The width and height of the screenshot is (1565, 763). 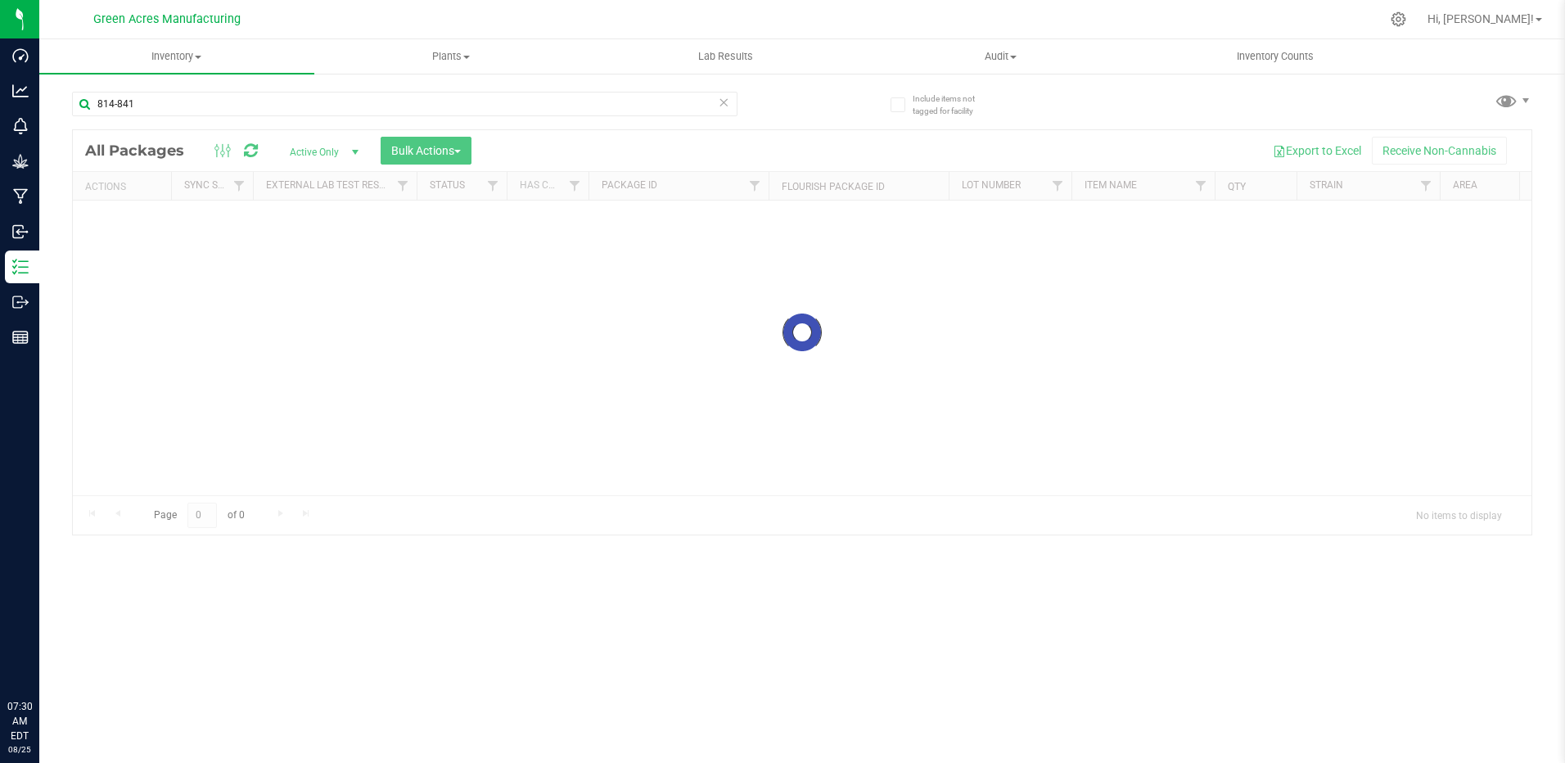 What do you see at coordinates (20, 302) in the screenshot?
I see `inline-svg: Outbound` at bounding box center [20, 302].